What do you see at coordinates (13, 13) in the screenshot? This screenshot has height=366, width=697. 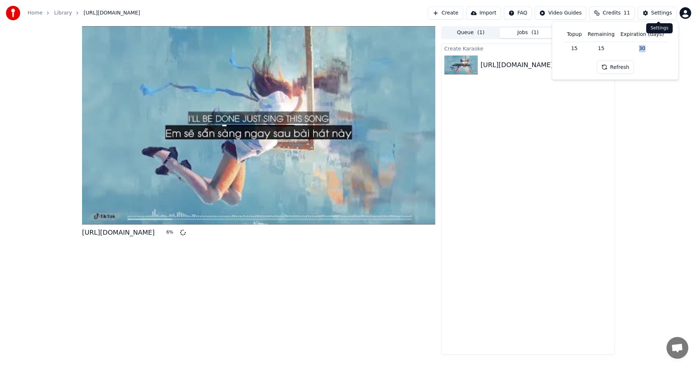 I see `img: youka` at bounding box center [13, 13].